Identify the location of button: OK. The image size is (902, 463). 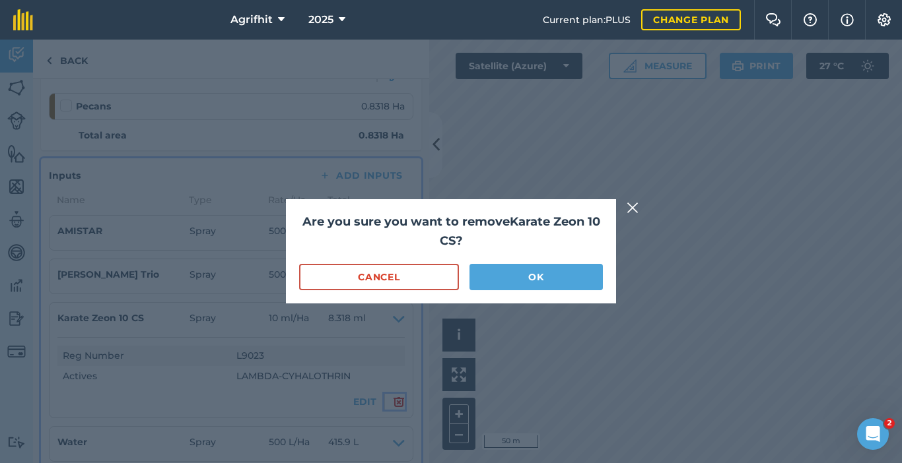
(536, 277).